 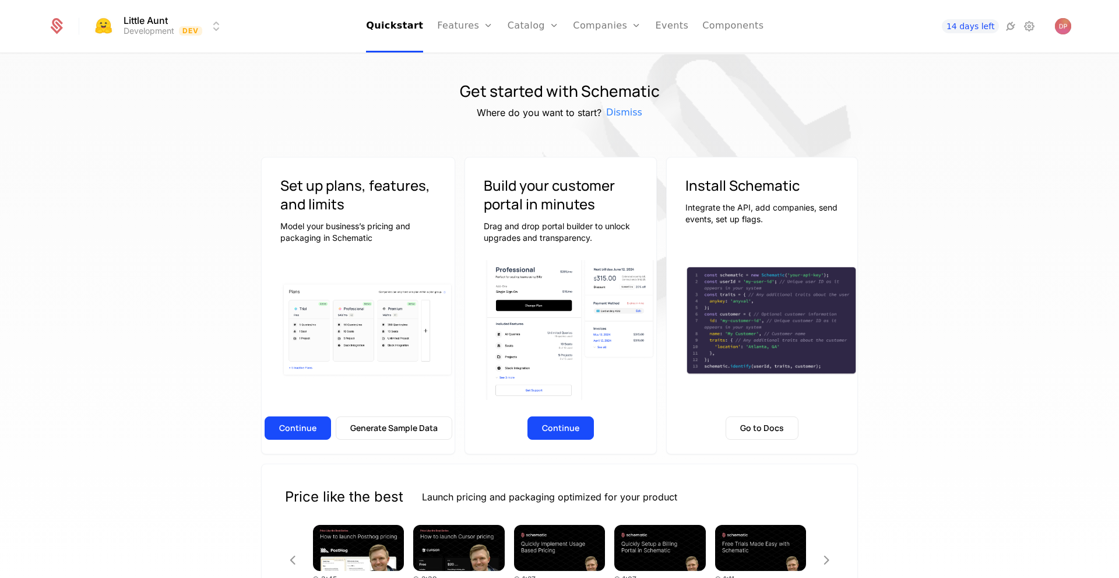 What do you see at coordinates (827, 559) in the screenshot?
I see `button: Next` at bounding box center [827, 559].